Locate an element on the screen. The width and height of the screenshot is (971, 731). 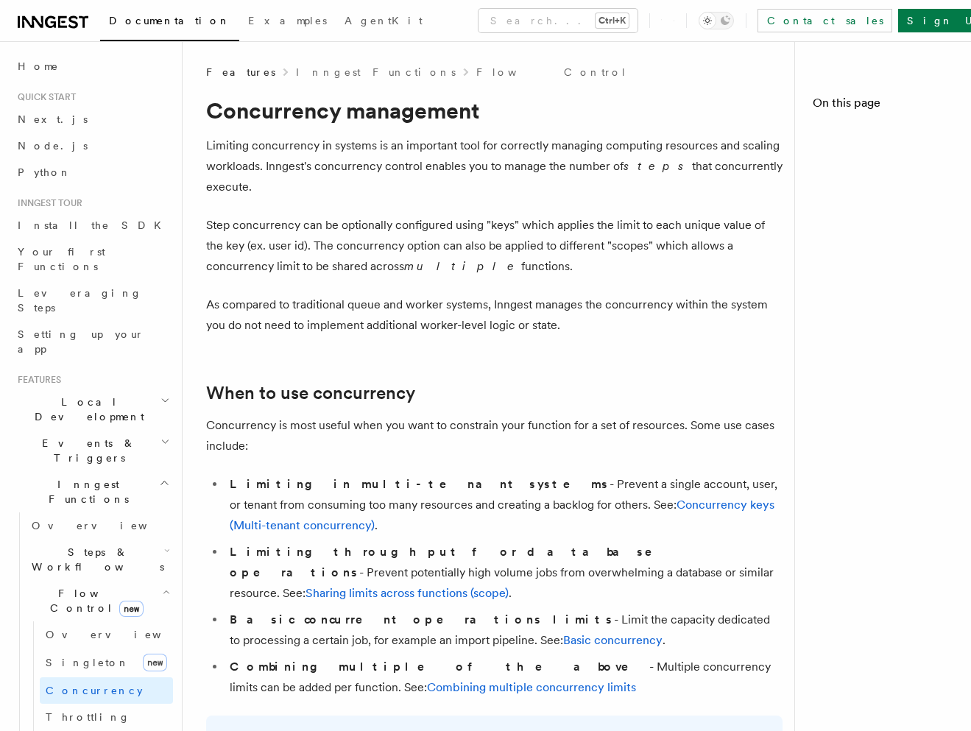
em: steps is located at coordinates (657, 166).